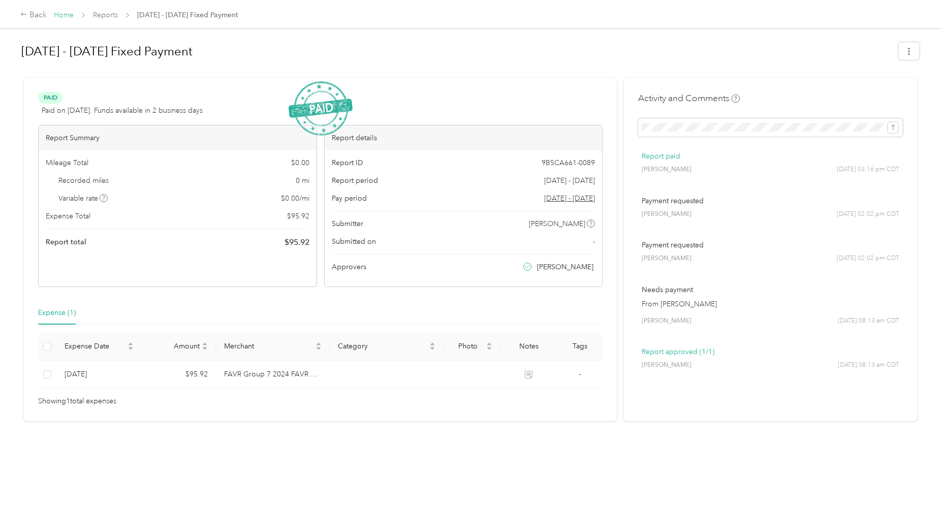 The height and width of the screenshot is (509, 946). Describe the element at coordinates (382, 346) in the screenshot. I see `span: Category` at that location.